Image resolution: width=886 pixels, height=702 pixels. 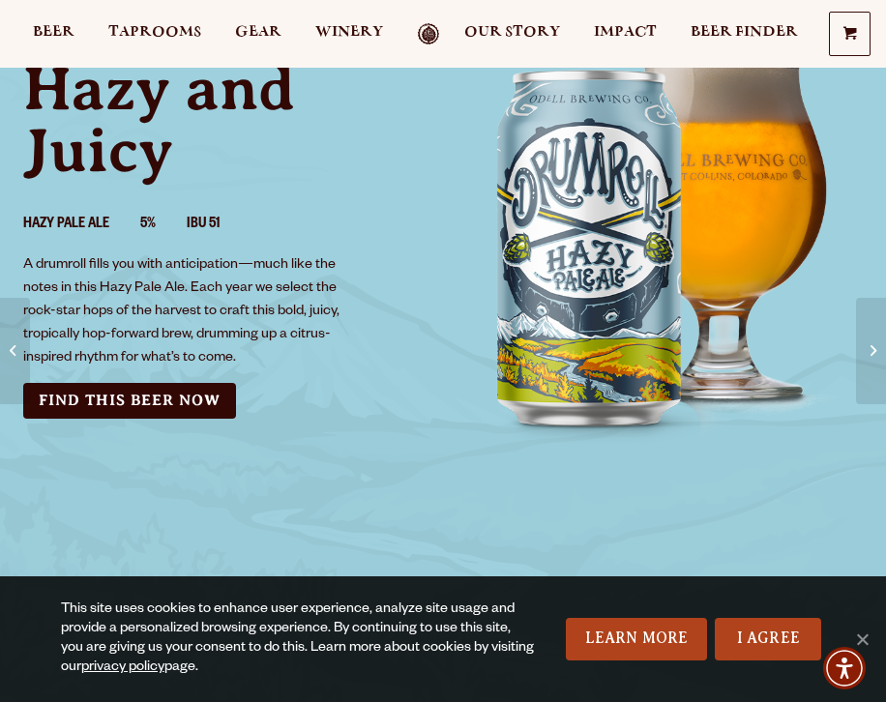 What do you see at coordinates (130, 400) in the screenshot?
I see `a: Find this Beer Now` at bounding box center [130, 400].